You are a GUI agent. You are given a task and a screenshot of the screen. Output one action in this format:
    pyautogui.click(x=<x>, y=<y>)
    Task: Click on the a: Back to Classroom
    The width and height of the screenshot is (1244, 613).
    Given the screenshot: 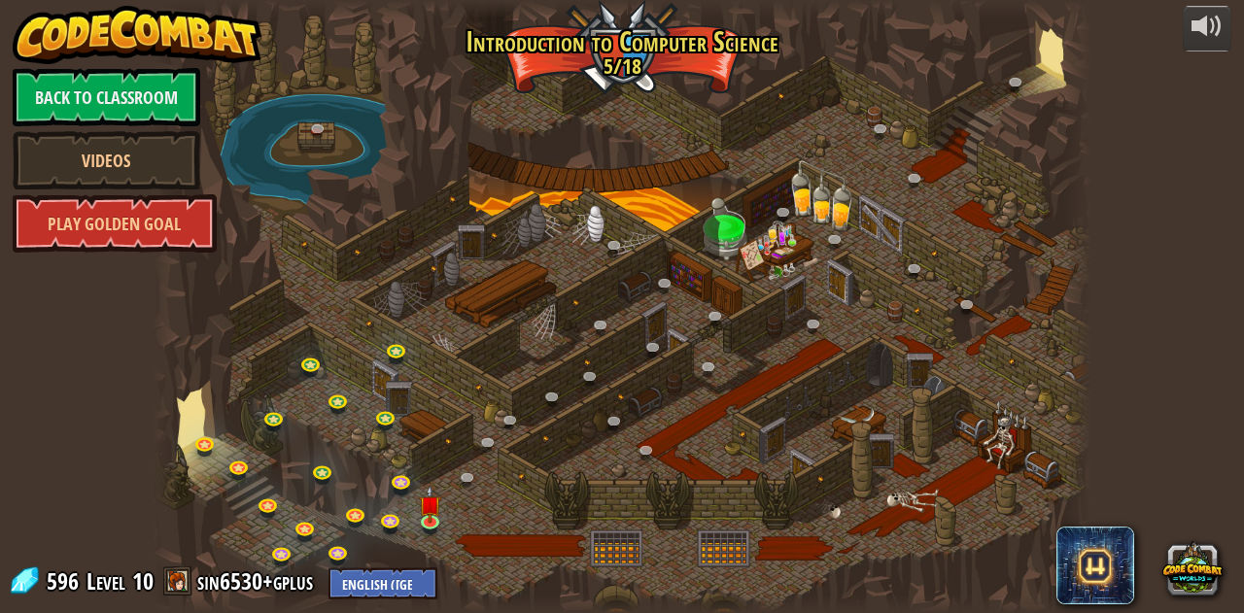 What is the action you would take?
    pyautogui.click(x=106, y=97)
    